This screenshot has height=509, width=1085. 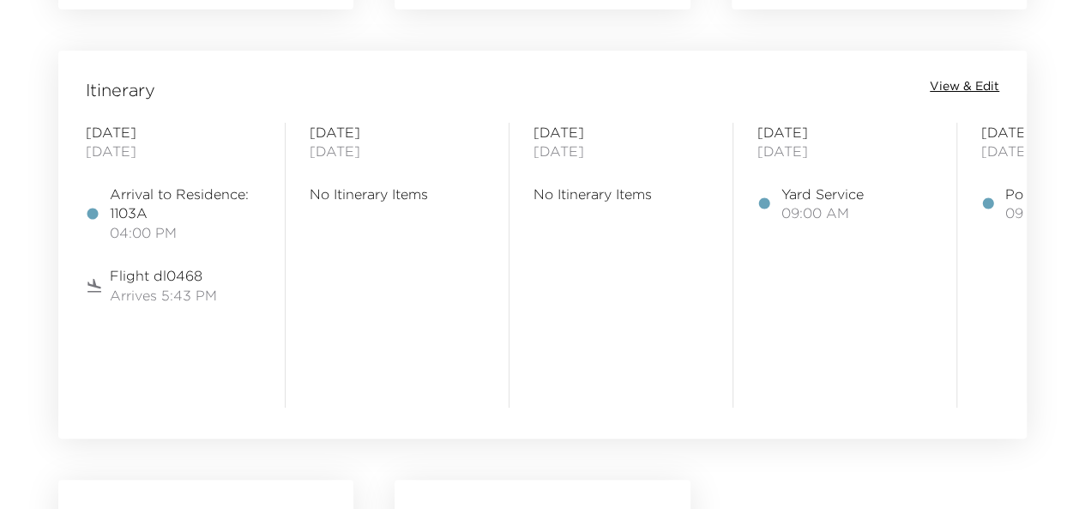 What do you see at coordinates (822, 194) in the screenshot?
I see `span: Yard Service` at bounding box center [822, 194].